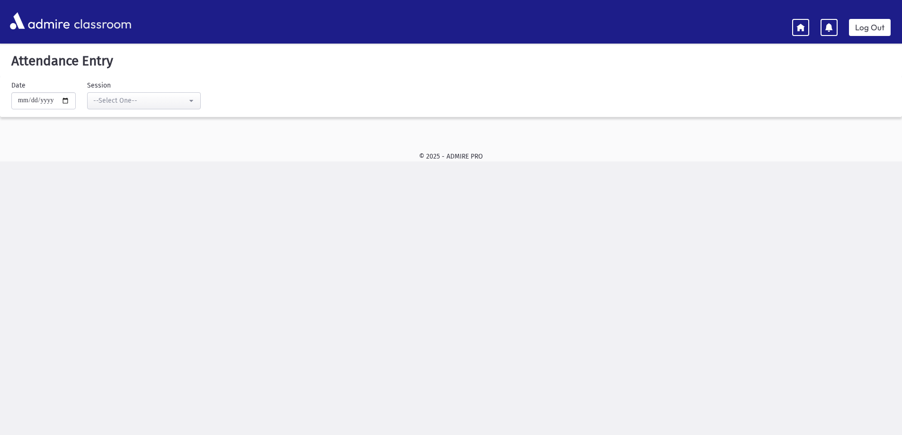 The width and height of the screenshot is (902, 435). I want to click on span: classroom, so click(102, 21).